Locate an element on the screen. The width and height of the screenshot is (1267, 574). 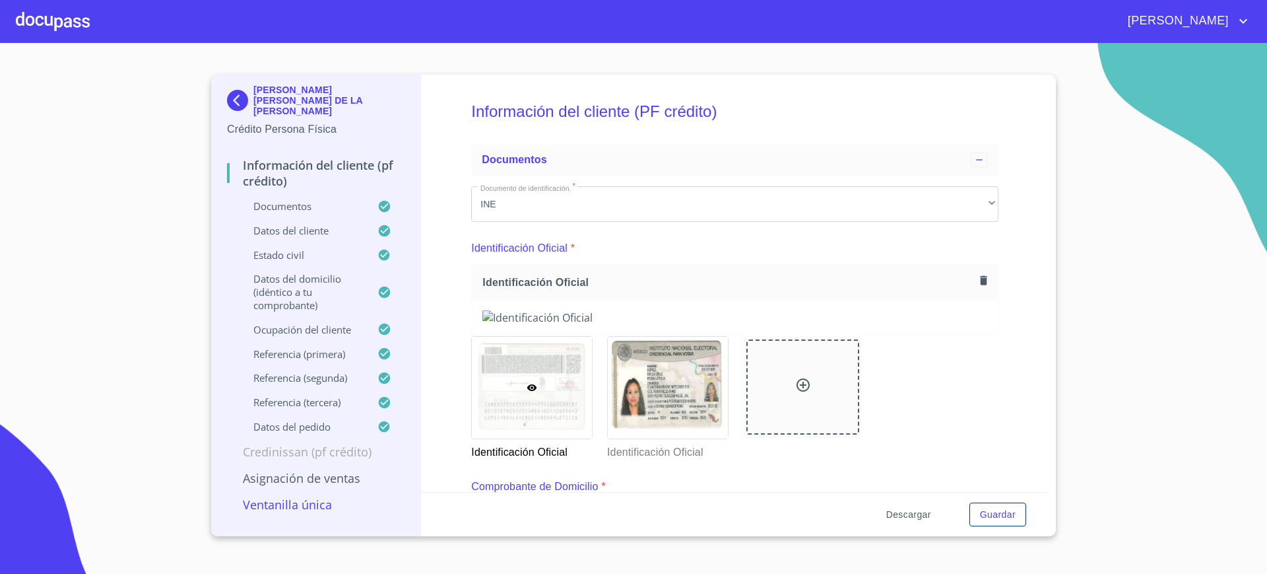
p: Ventanilla única is located at coordinates (316, 504).